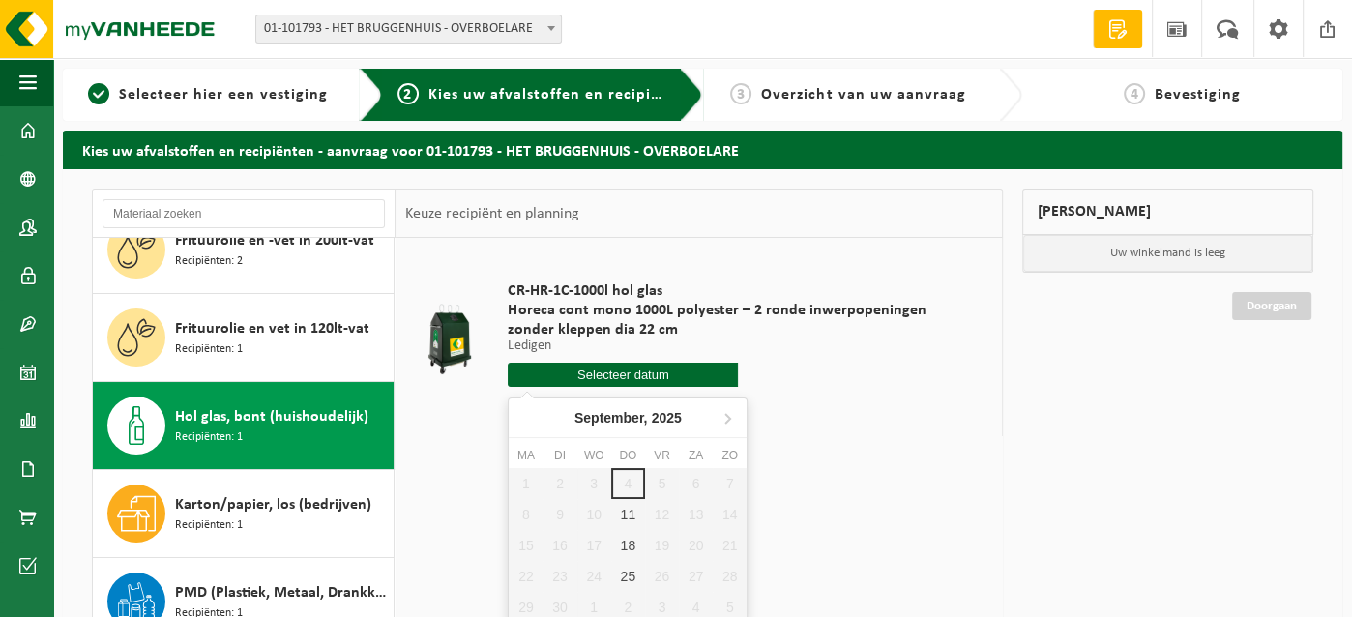 Image resolution: width=1352 pixels, height=617 pixels. I want to click on a: Doorgaan, so click(1271, 306).